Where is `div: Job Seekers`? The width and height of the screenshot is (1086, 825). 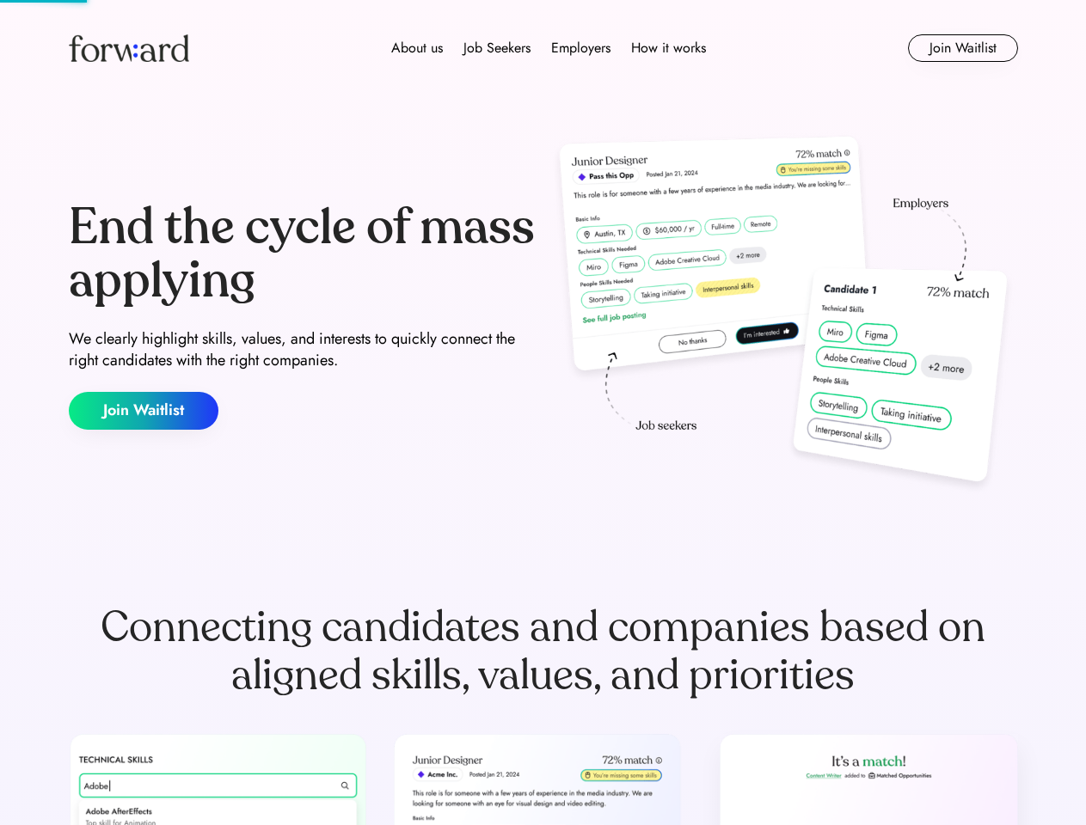
div: Job Seekers is located at coordinates (497, 48).